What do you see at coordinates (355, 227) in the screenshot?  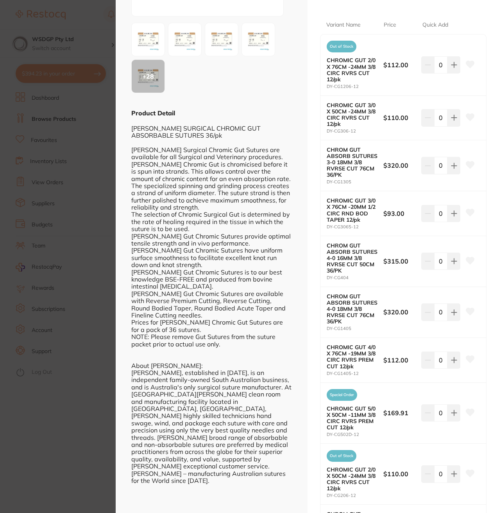 I see `small: DY-CG3065-12` at bounding box center [355, 227].